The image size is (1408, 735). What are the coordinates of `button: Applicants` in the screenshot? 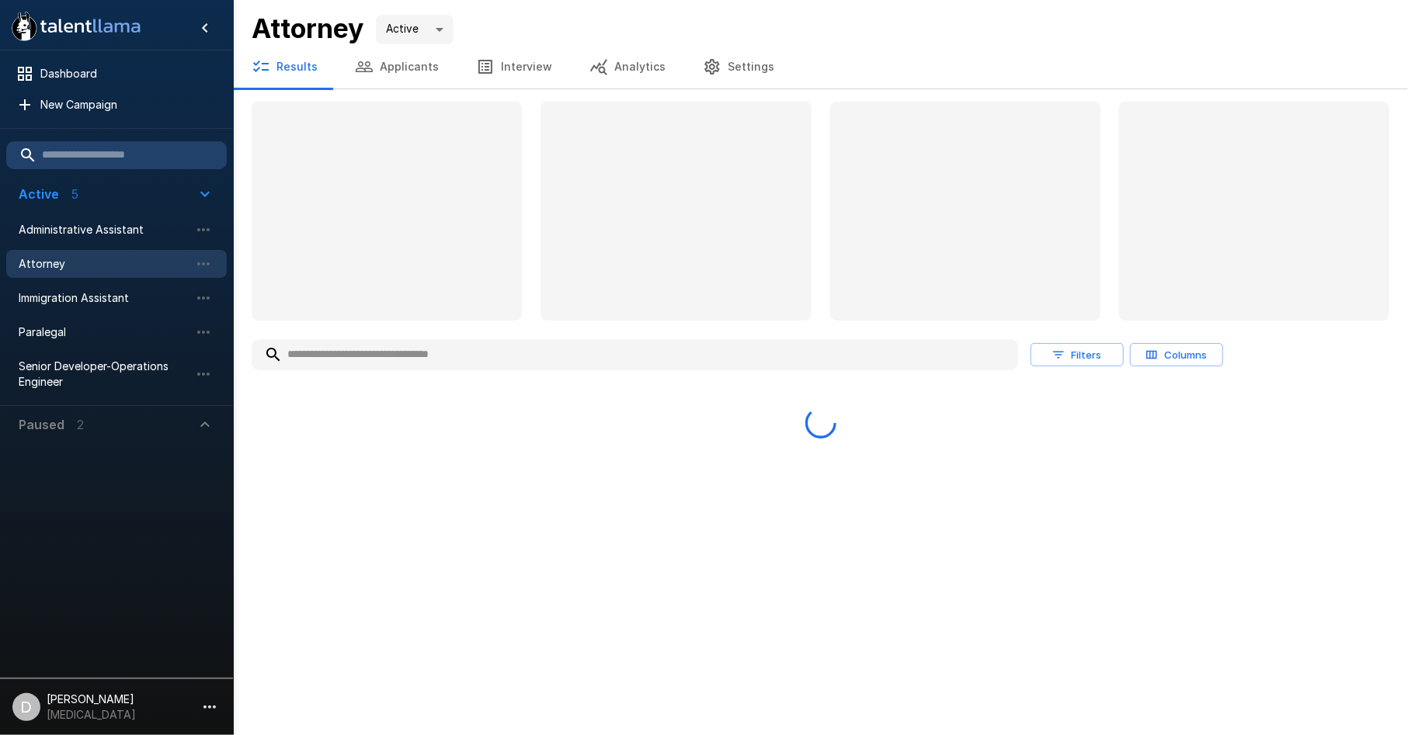 It's located at (397, 67).